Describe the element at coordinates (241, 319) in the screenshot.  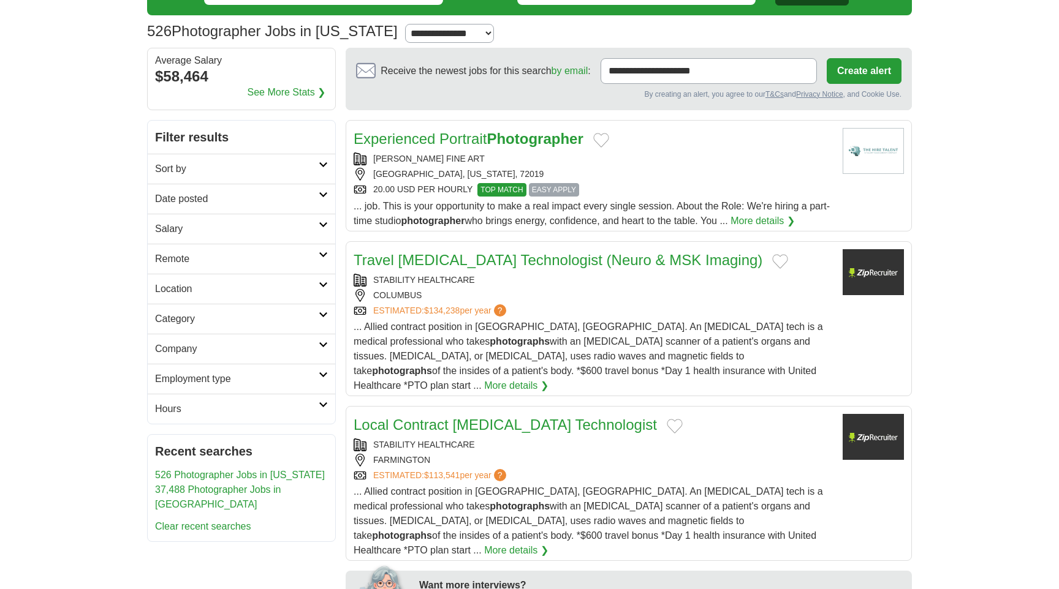
I see `a: Category` at that location.